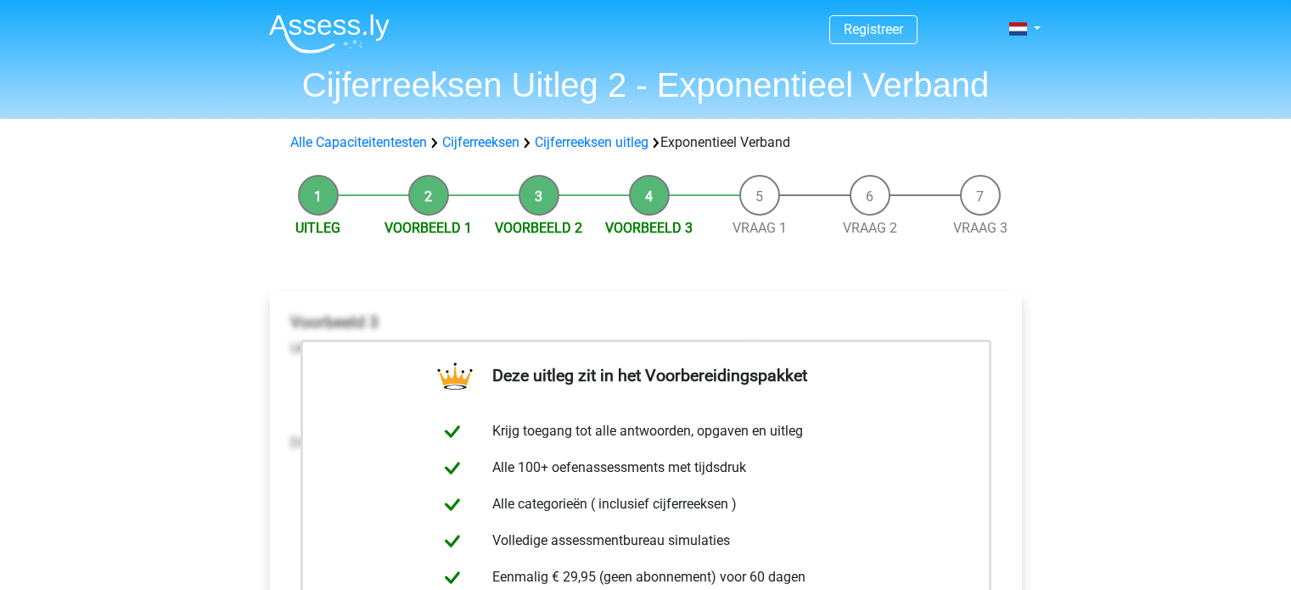 The height and width of the screenshot is (590, 1291). Describe the element at coordinates (646, 349) in the screenshot. I see `p: Uiteraard zijn dit soort patronen ook mogelijk met een gedeeld door patroon. Zie bijvoorbeeld:` at that location.